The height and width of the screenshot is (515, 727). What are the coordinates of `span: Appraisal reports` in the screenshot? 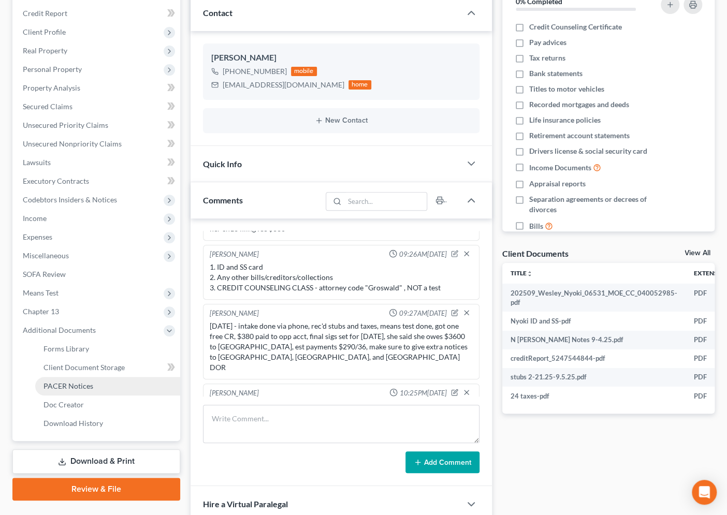 It's located at (557, 184).